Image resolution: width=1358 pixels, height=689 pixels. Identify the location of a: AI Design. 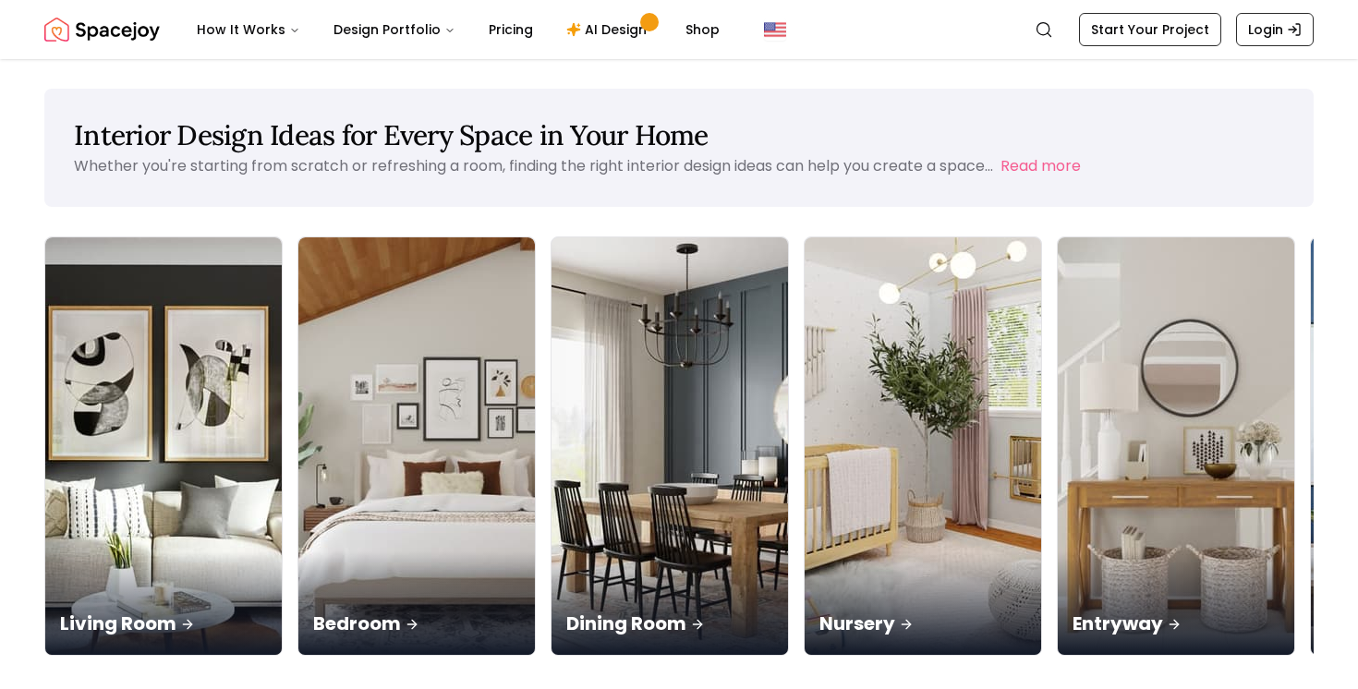
(609, 30).